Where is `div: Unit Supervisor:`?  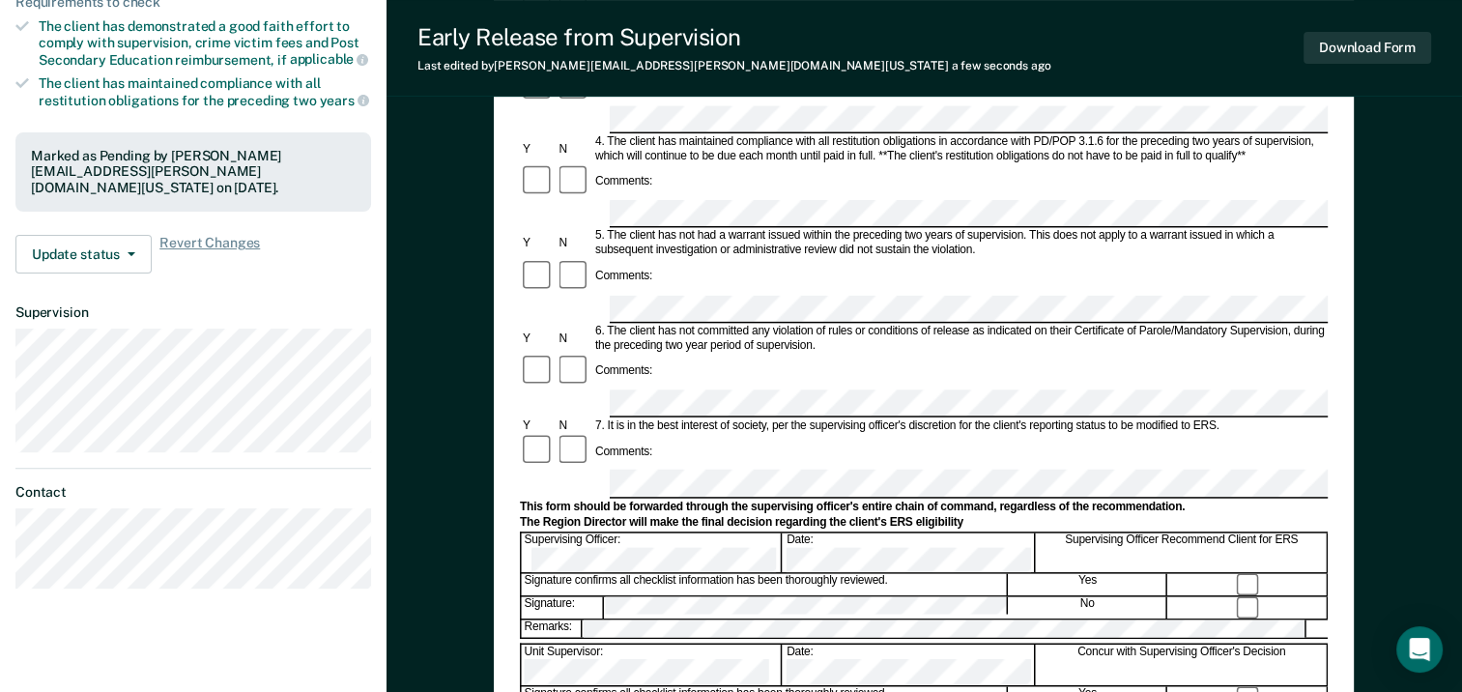
div: Unit Supervisor: is located at coordinates (652, 665).